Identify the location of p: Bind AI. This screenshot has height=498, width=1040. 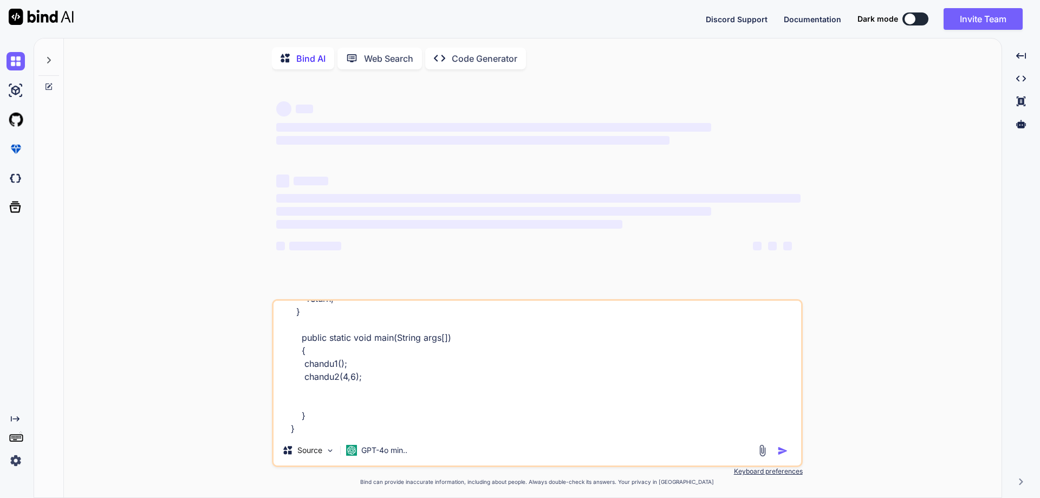
(311, 59).